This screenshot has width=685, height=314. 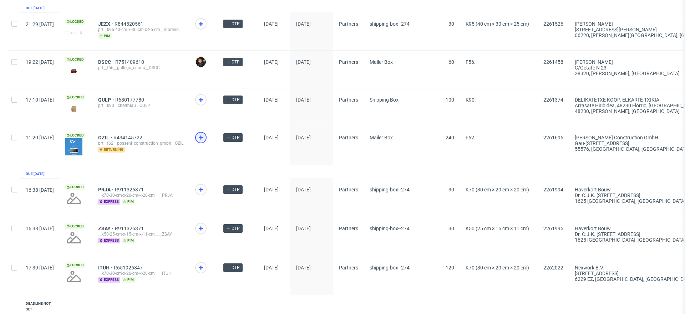 I want to click on span: JEZX, so click(x=106, y=24).